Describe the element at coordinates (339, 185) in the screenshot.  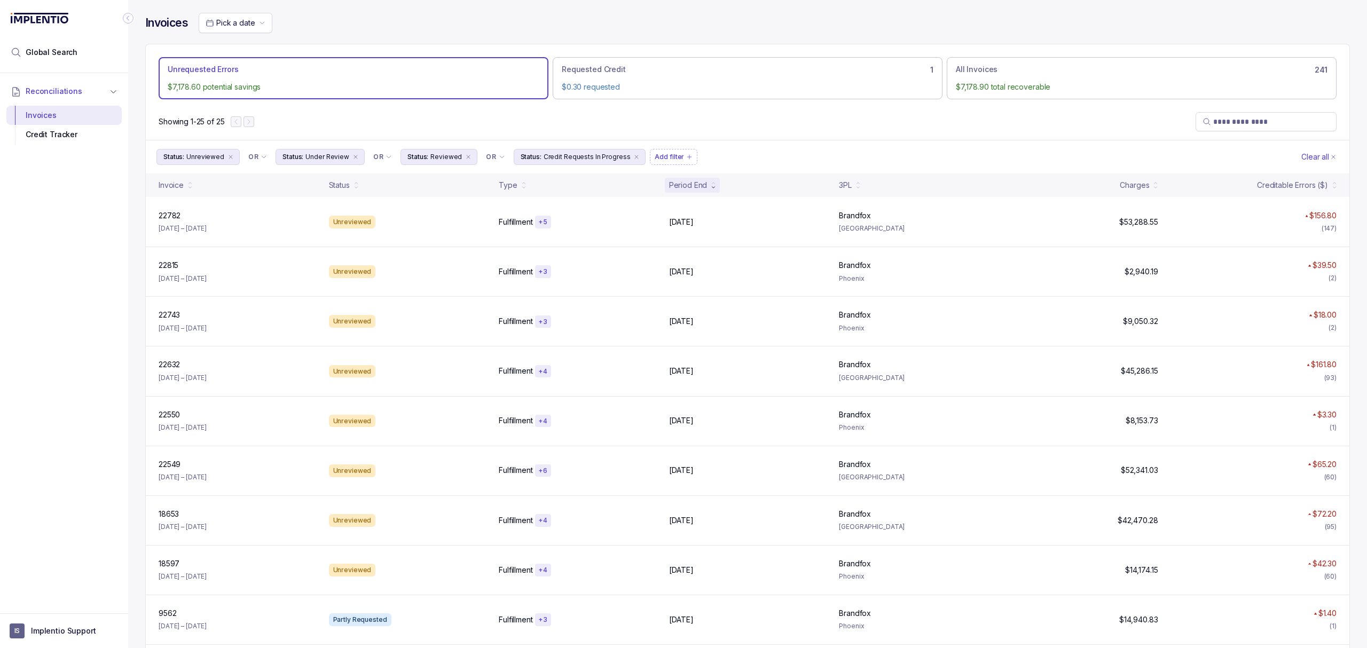
I see `div: Status` at that location.